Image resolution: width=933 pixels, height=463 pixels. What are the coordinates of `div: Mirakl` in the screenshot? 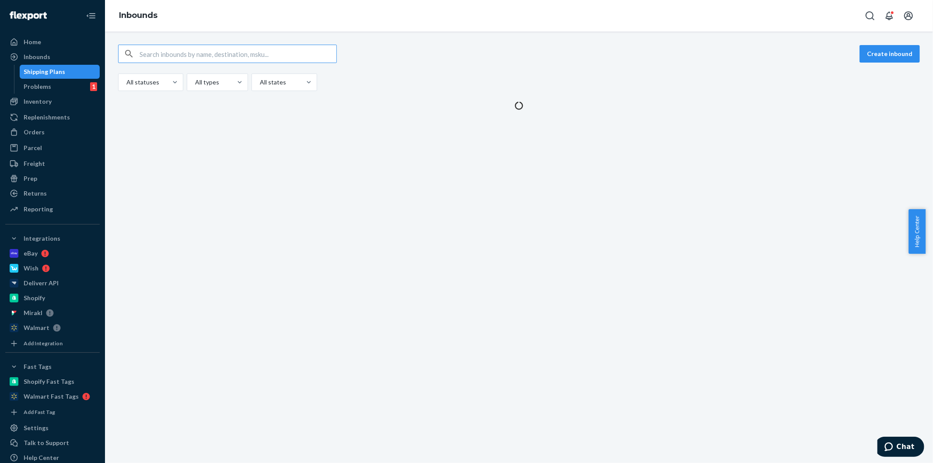 It's located at (33, 313).